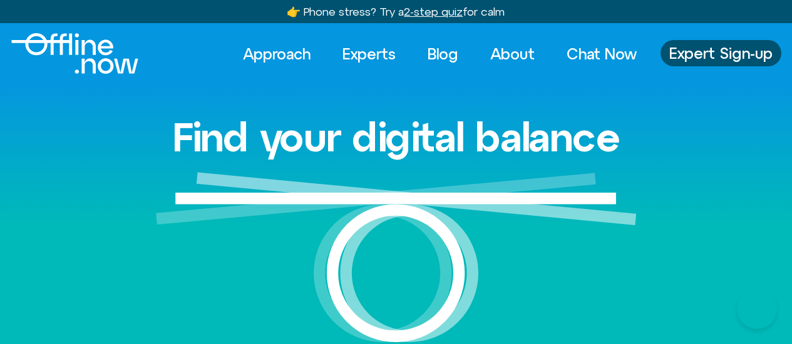  Describe the element at coordinates (396, 11) in the screenshot. I see `a: 👉 Phone stress? Try a2-step quizfor calm` at that location.